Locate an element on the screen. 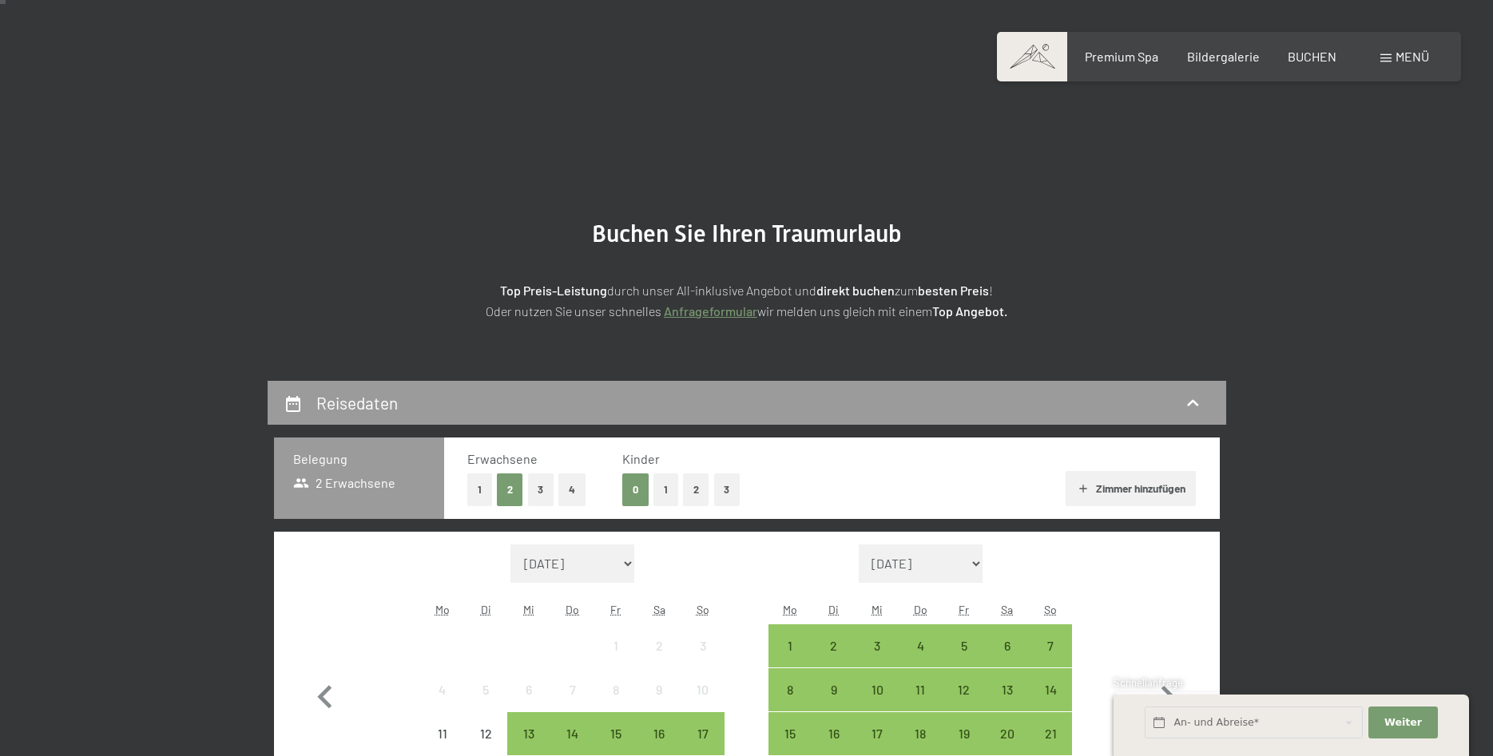 This screenshot has width=1493, height=756. button: 0 is located at coordinates (635, 490).